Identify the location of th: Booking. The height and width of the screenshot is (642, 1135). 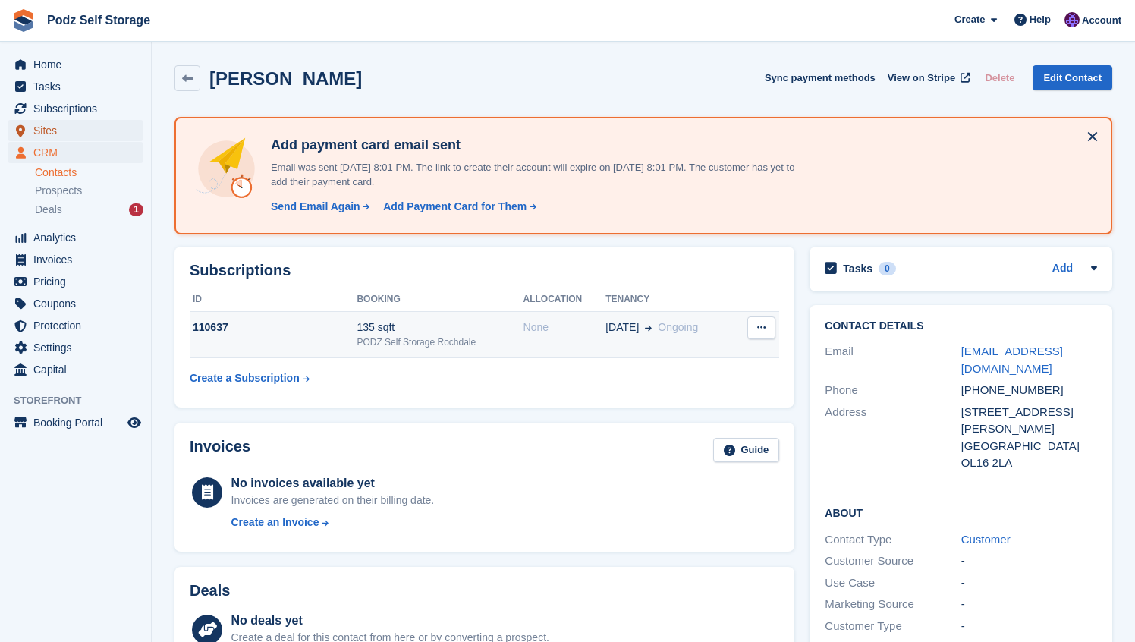
(439, 300).